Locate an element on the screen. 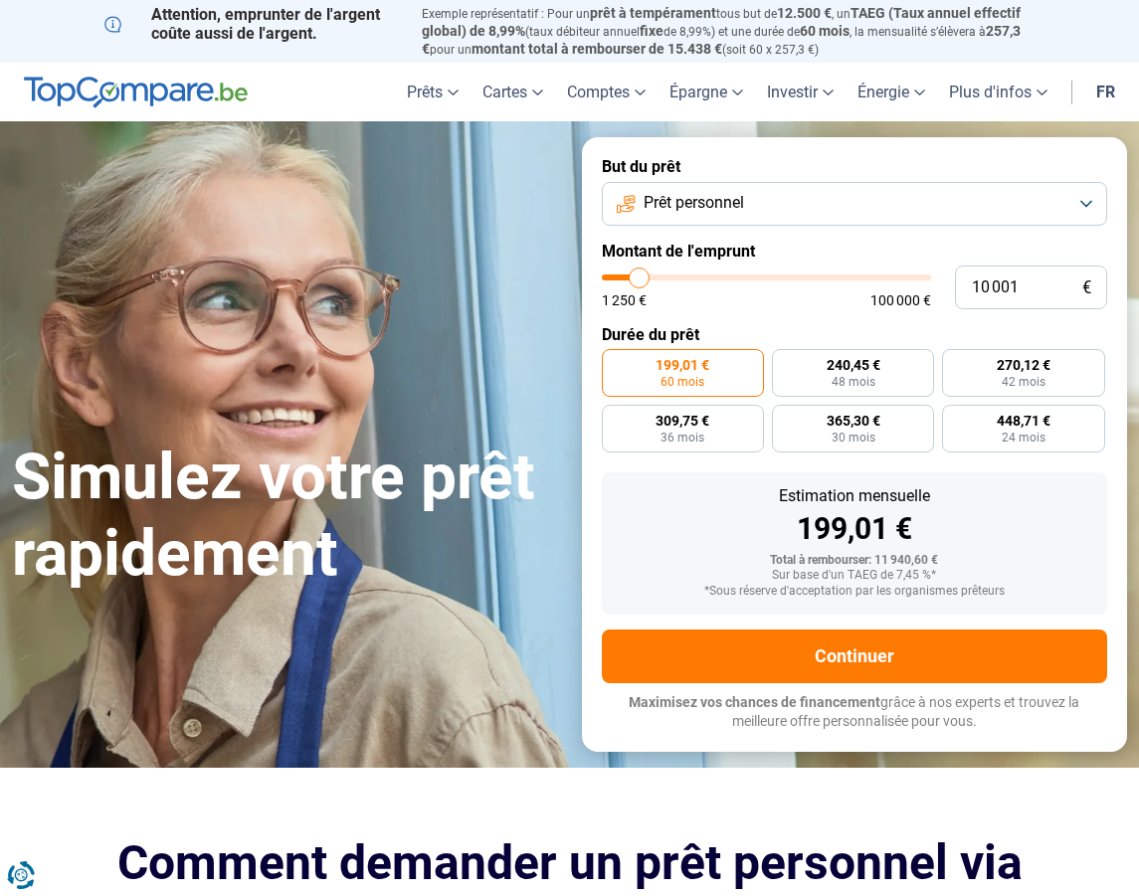 The image size is (1139, 896). span: 12.500 € is located at coordinates (804, 13).